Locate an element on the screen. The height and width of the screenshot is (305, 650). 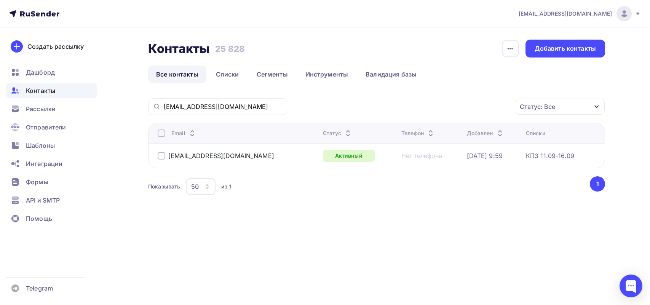
button: Статус: Все is located at coordinates (560, 107).